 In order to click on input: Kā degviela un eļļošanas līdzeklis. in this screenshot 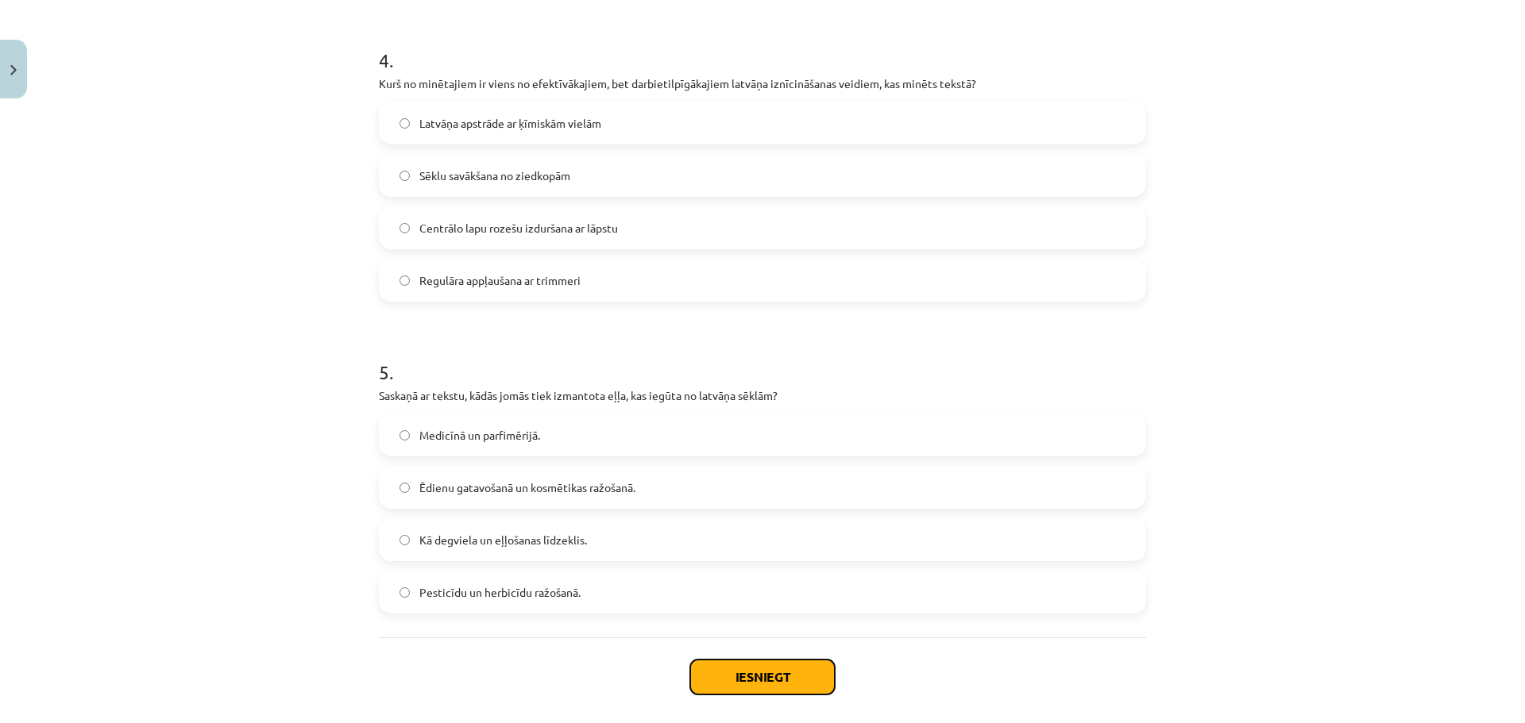, I will do `click(404, 540)`.